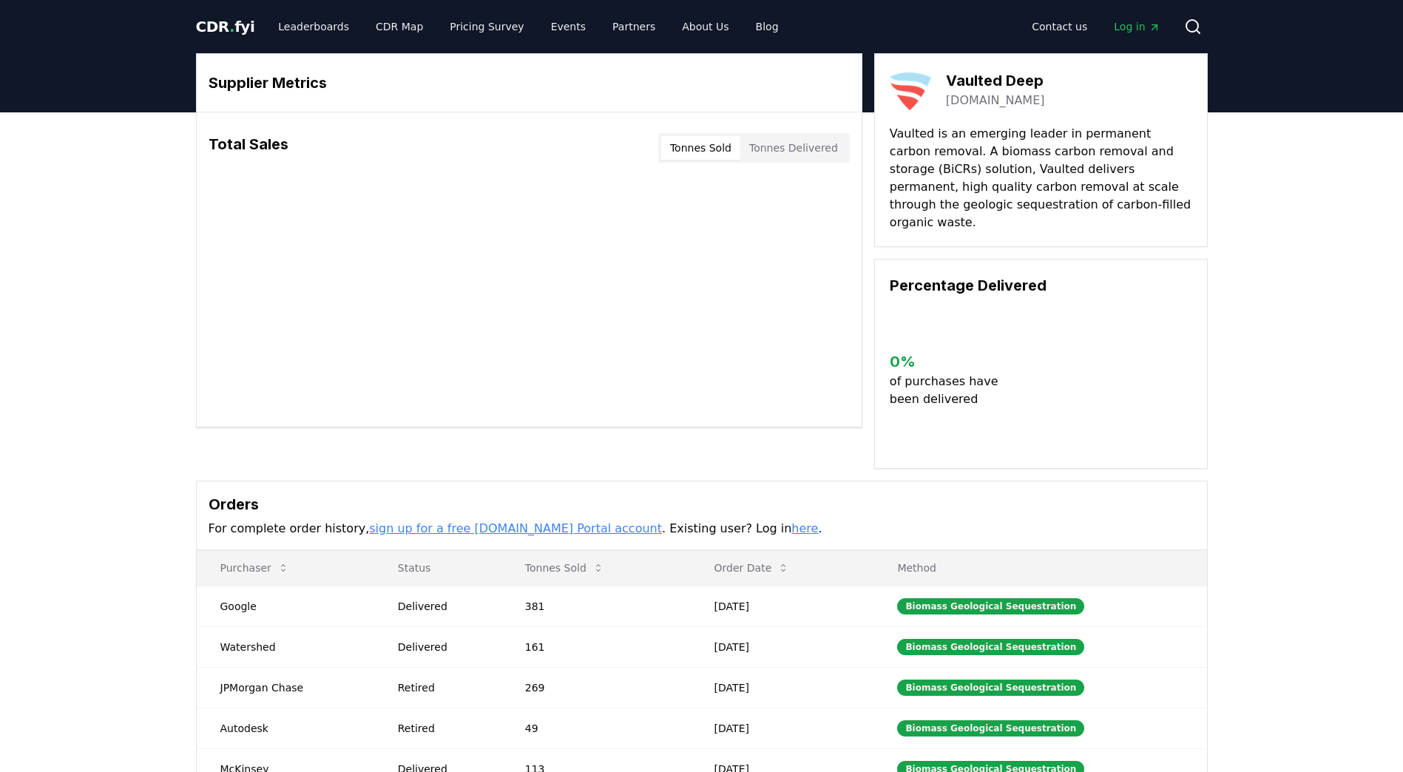  Describe the element at coordinates (596, 646) in the screenshot. I see `td: 161` at that location.